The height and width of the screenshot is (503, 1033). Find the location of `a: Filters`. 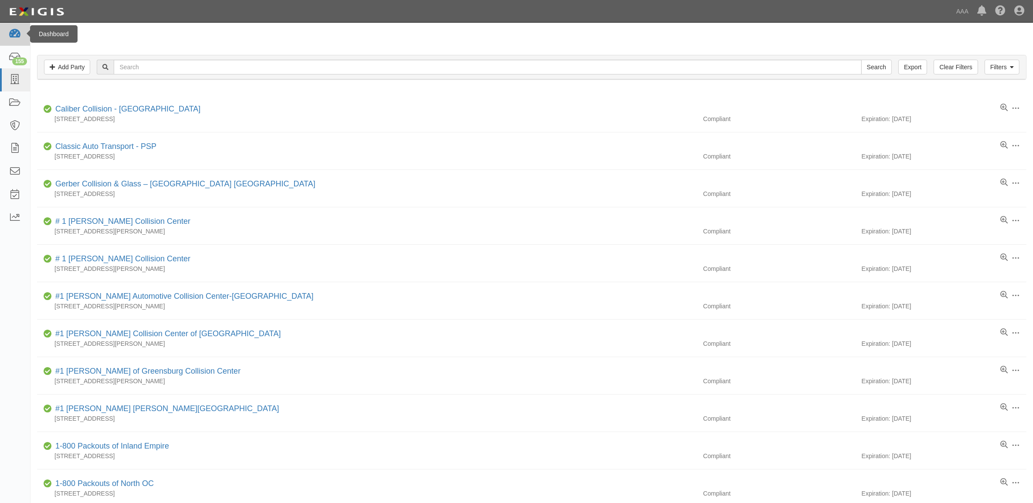

a: Filters is located at coordinates (1002, 67).